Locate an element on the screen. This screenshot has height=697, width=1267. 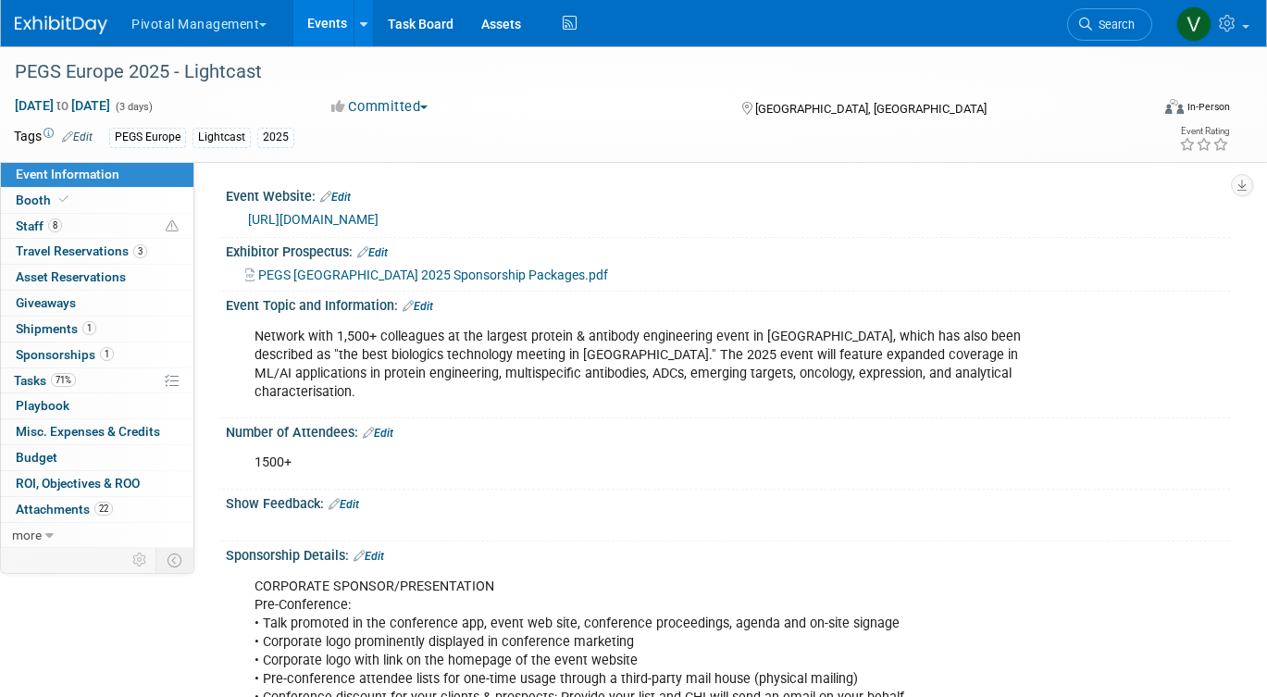
button: Committed is located at coordinates (379, 106).